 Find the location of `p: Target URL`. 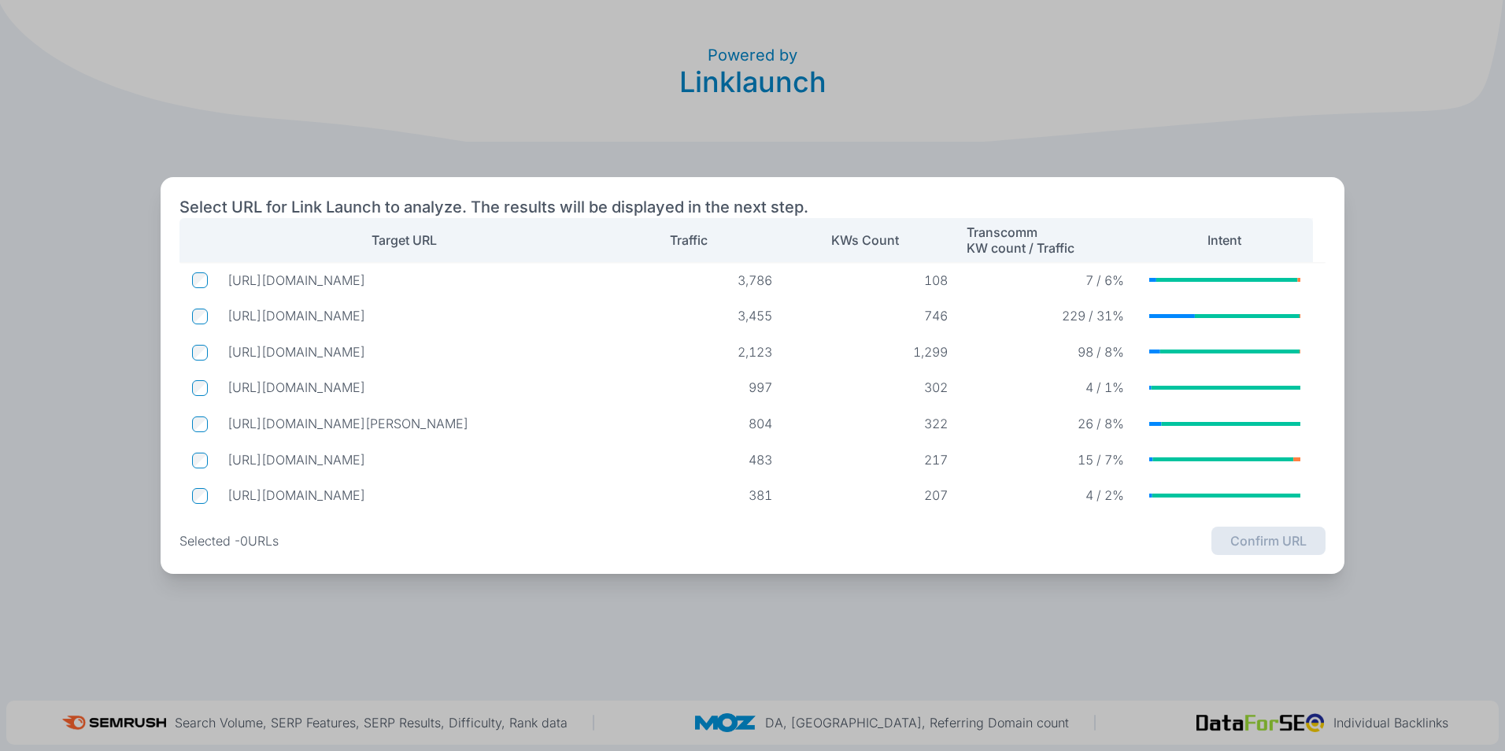

p: Target URL is located at coordinates (404, 240).